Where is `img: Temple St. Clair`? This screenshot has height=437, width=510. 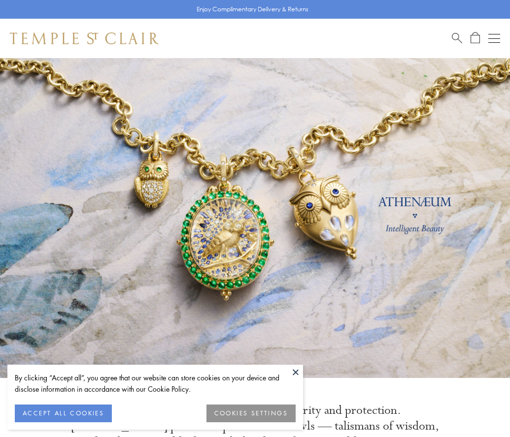 img: Temple St. Clair is located at coordinates (84, 38).